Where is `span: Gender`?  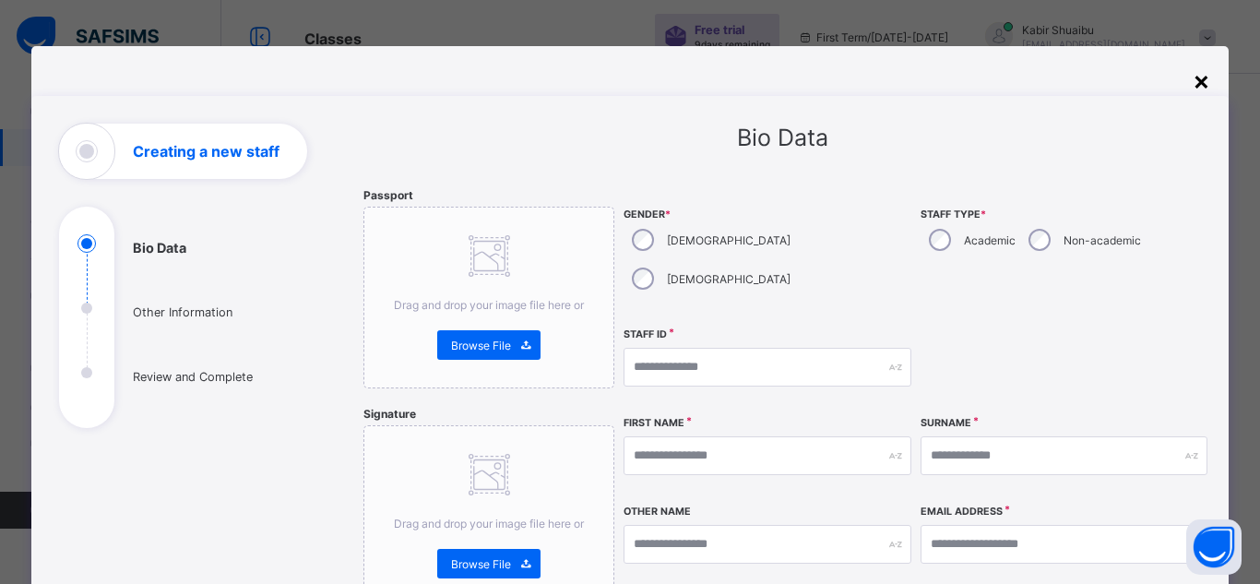
span: Gender is located at coordinates (766, 214).